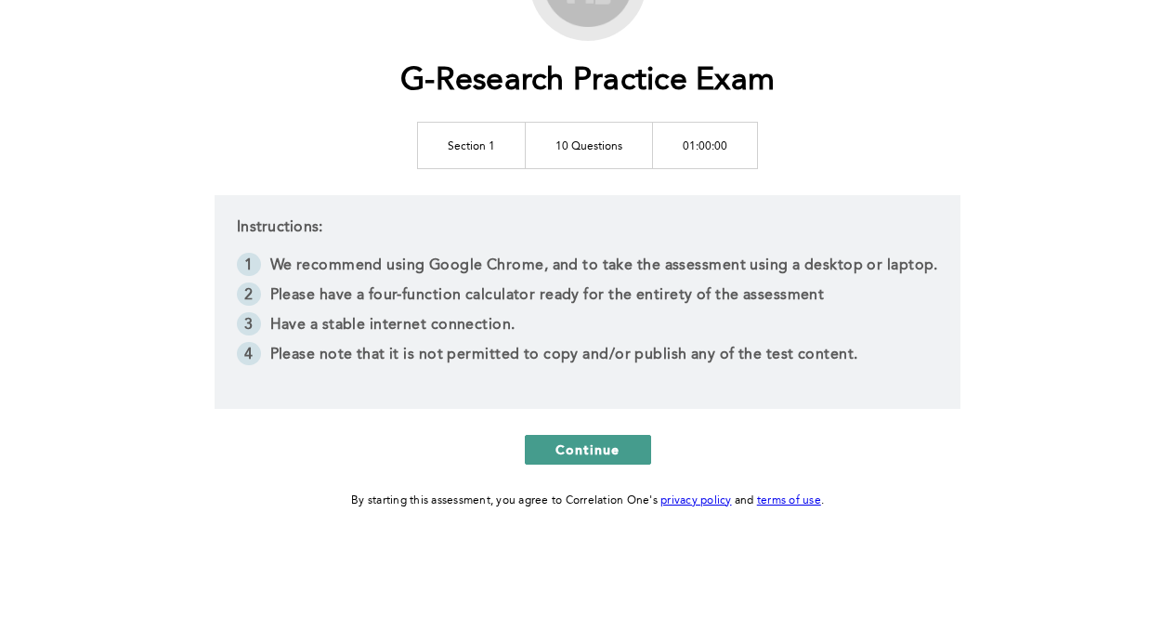  What do you see at coordinates (696, 501) in the screenshot?
I see `a: privacy policy` at bounding box center [696, 501].